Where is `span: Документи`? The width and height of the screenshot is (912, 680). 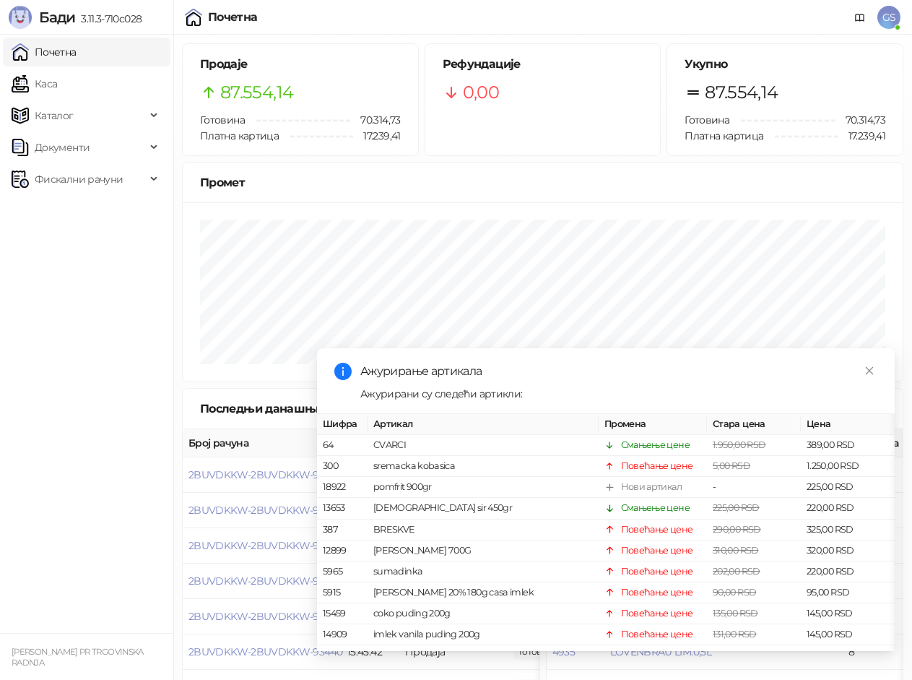 span: Документи is located at coordinates (62, 147).